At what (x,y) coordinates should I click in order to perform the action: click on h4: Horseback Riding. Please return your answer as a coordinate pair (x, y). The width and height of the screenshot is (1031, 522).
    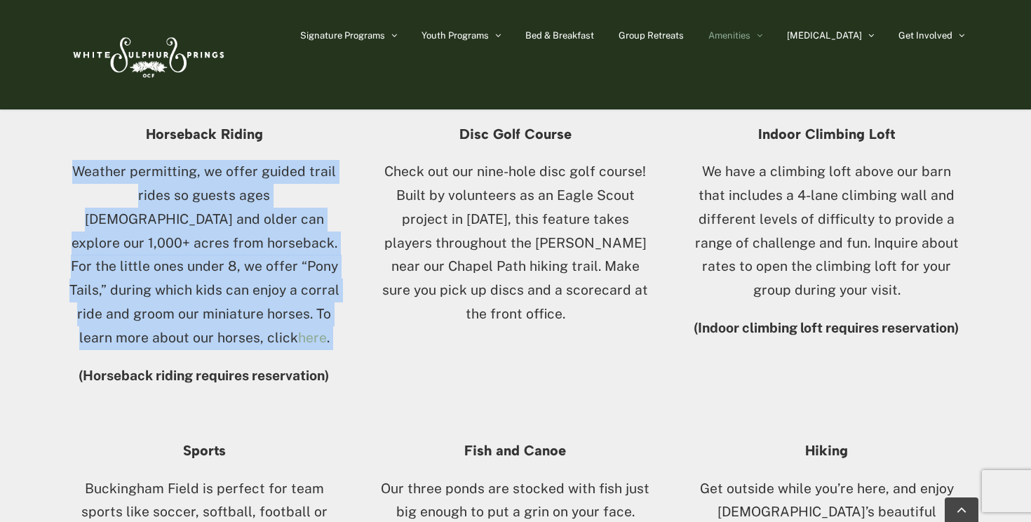
    Looking at the image, I should click on (204, 134).